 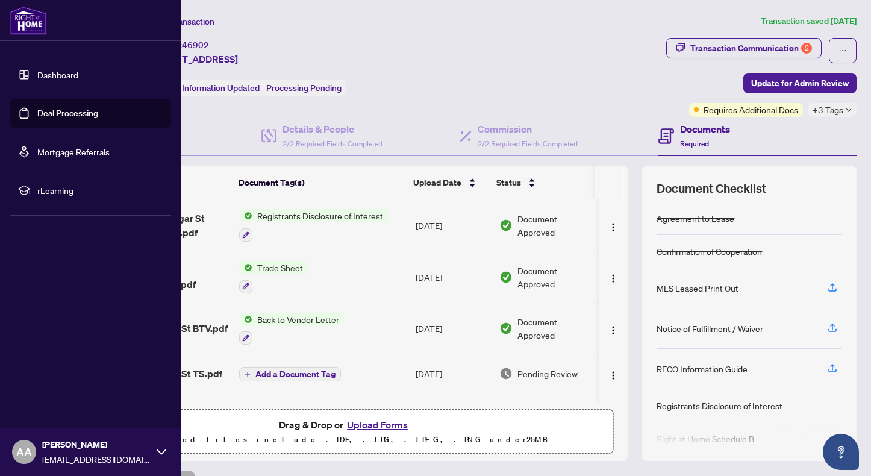 I want to click on span: Status, so click(x=508, y=182).